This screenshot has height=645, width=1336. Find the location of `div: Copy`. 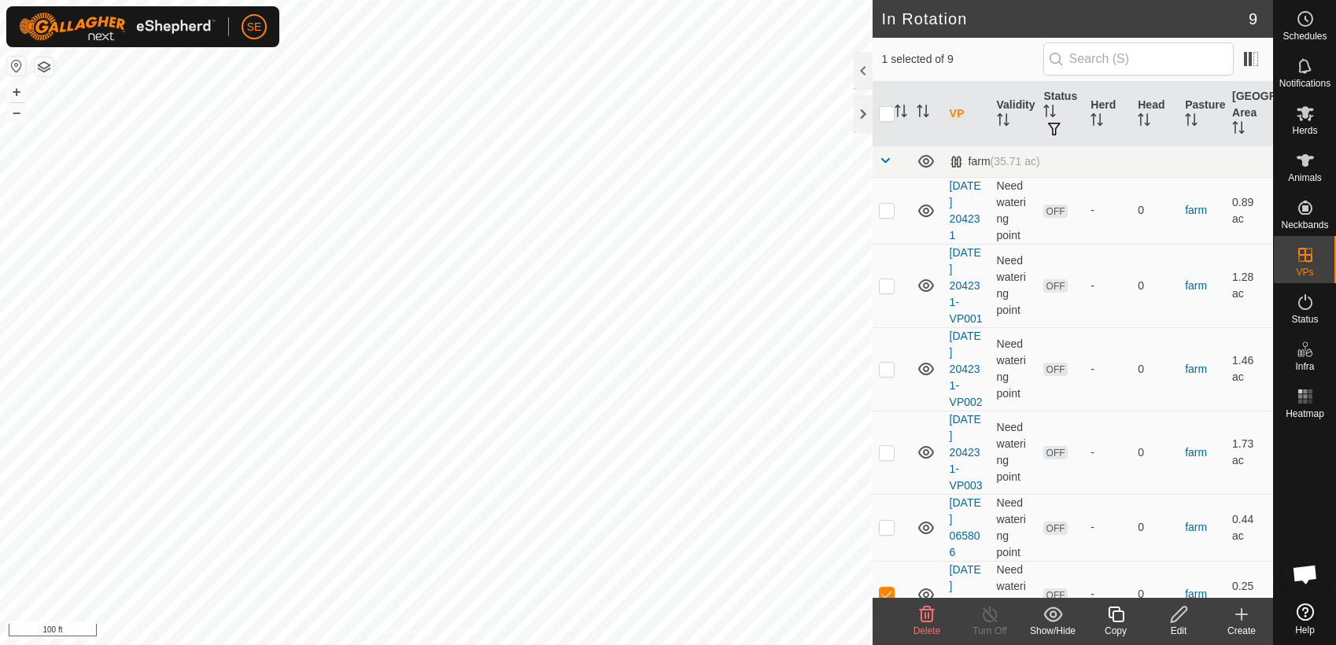

div: Copy is located at coordinates (1116, 631).